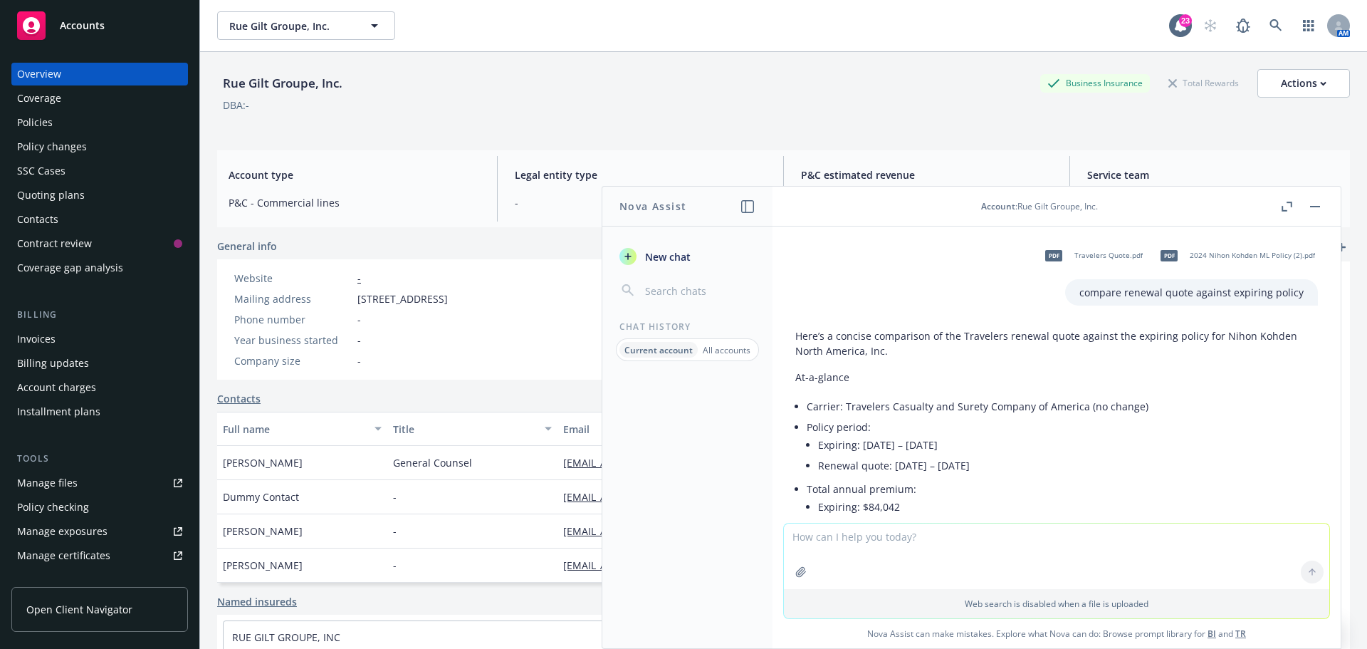 The image size is (1367, 649). Describe the element at coordinates (36, 339) in the screenshot. I see `div: Invoices` at that location.